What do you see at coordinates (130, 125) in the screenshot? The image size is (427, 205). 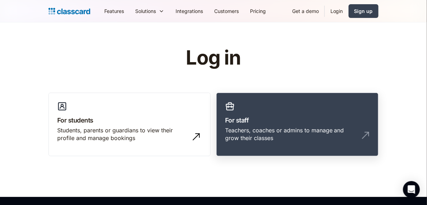 I see `a: For studentsStudents, parents or guardians to view their profile and manage bookings` at bounding box center [130, 125].